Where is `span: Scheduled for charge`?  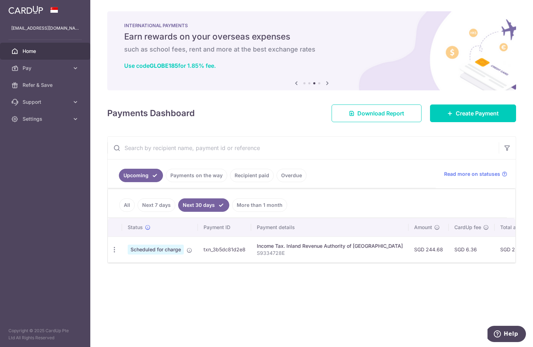
span: Scheduled for charge is located at coordinates (155, 249).